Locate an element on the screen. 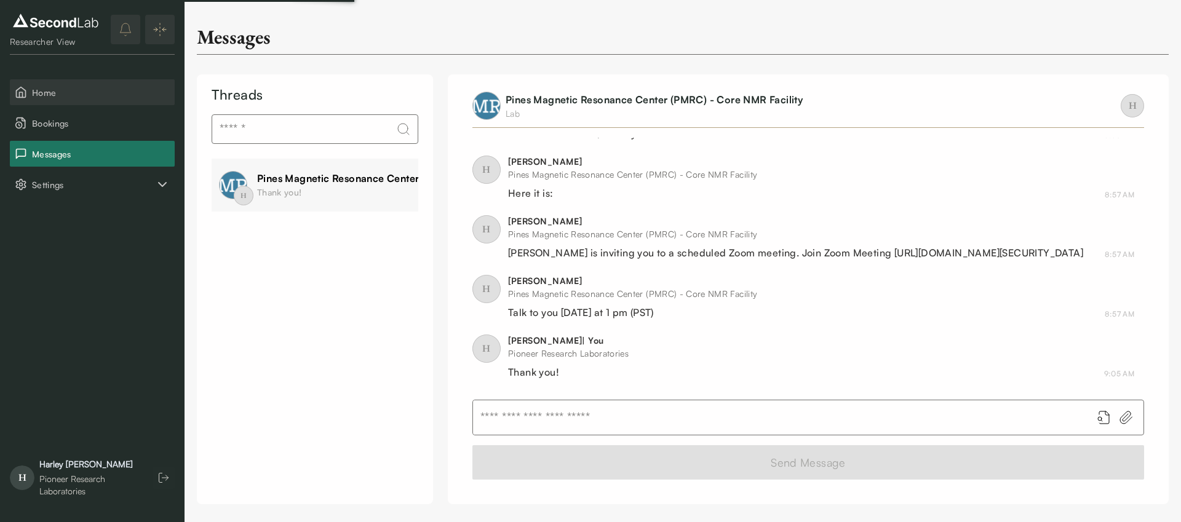 The width and height of the screenshot is (1181, 522). button: notifications is located at coordinates (125, 30).